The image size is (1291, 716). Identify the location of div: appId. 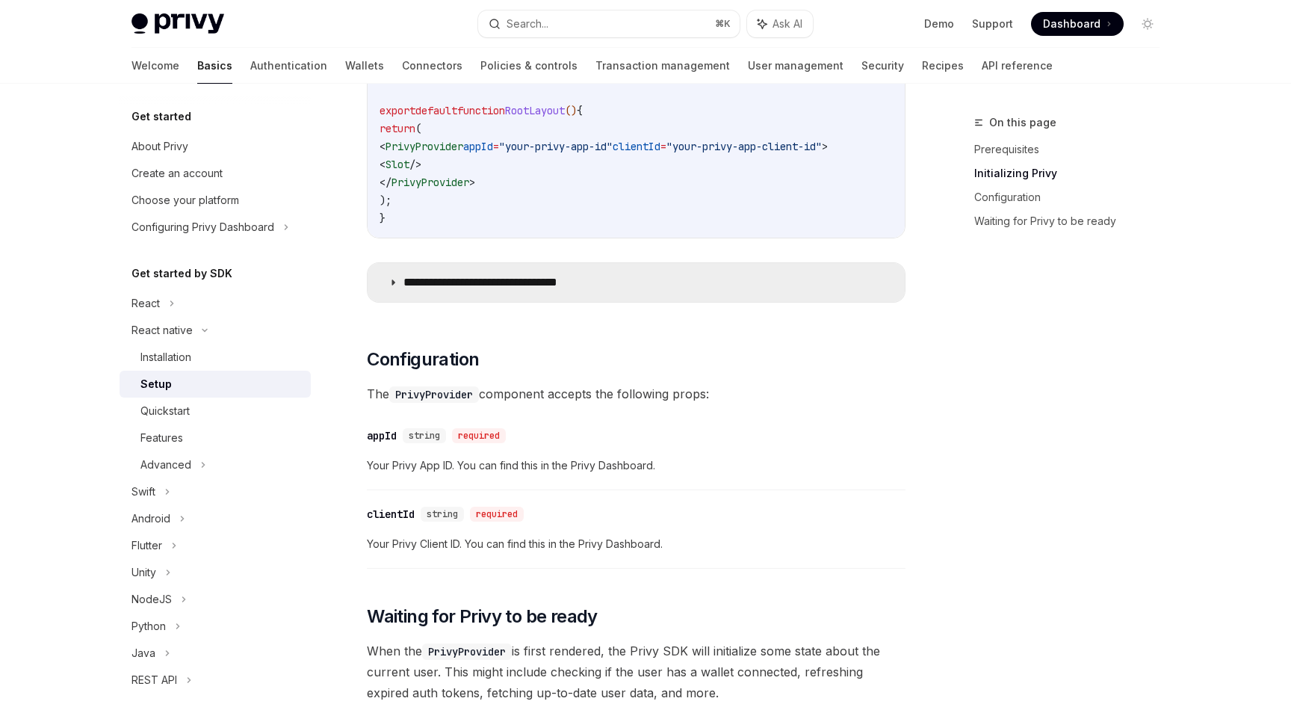
(382, 436).